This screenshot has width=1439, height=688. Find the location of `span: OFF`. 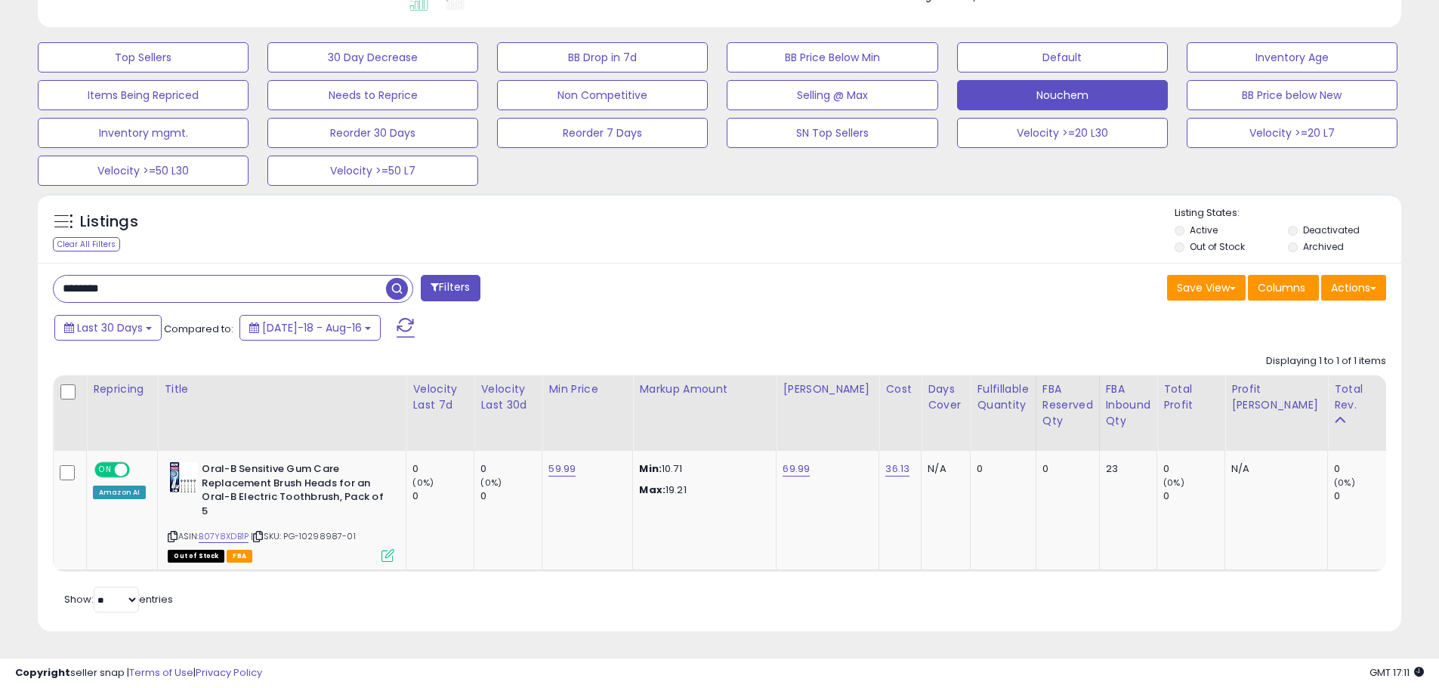

span: OFF is located at coordinates (140, 470).